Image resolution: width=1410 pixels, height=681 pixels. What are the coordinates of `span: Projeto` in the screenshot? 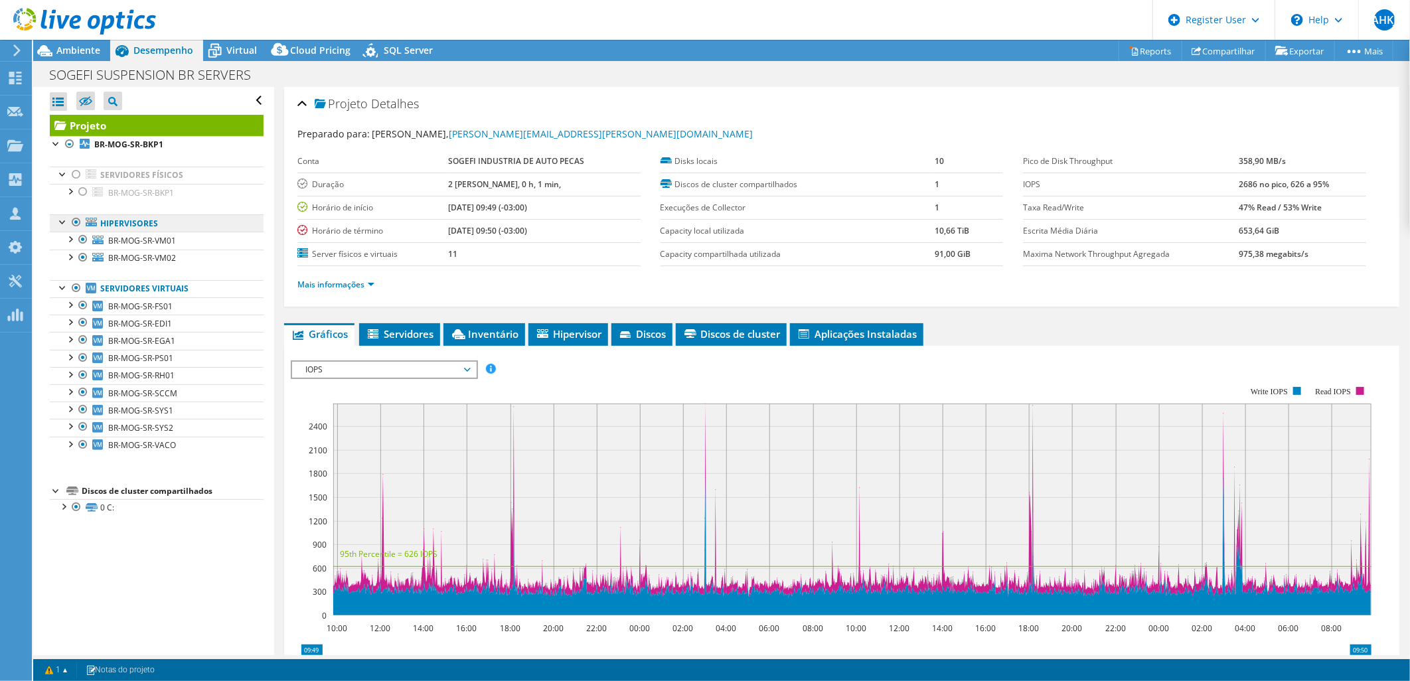 It's located at (341, 104).